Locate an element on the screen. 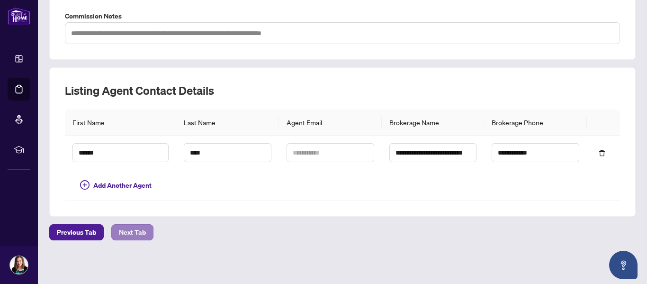 This screenshot has height=284, width=647. button: Previous Tab is located at coordinates (76, 232).